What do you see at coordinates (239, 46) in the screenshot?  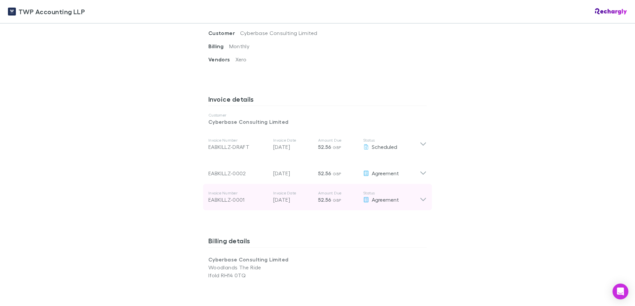 I see `span: Monthly` at bounding box center [239, 46].